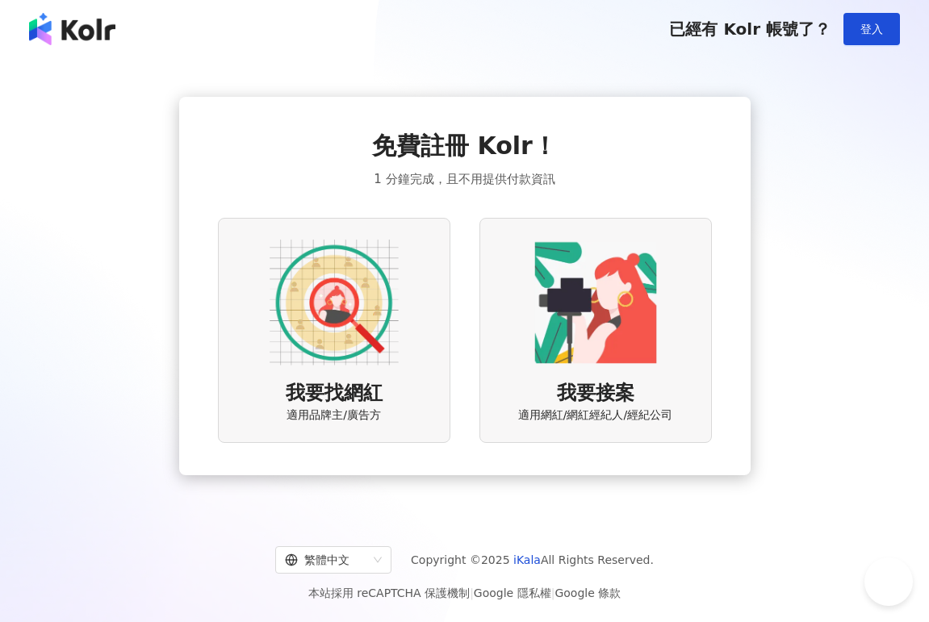 The height and width of the screenshot is (622, 929). Describe the element at coordinates (72, 29) in the screenshot. I see `img: logo` at that location.